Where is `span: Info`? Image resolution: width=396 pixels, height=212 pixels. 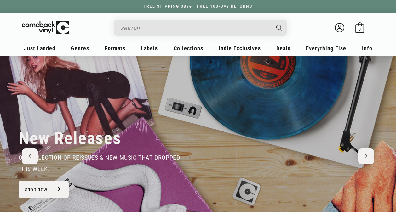
span: Info is located at coordinates (367, 48).